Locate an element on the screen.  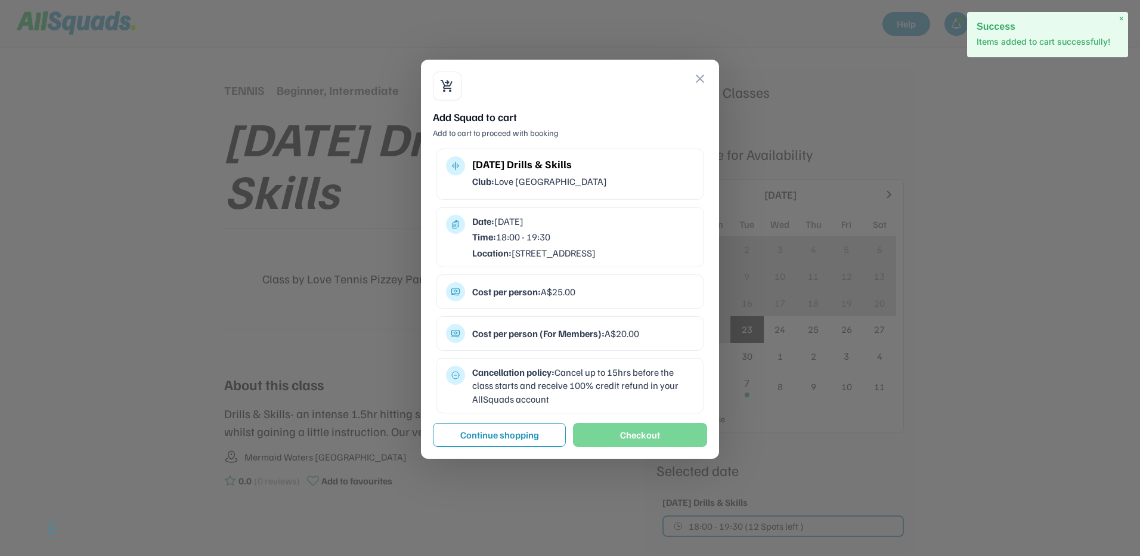
strong: Cost per person: is located at coordinates (506, 292).